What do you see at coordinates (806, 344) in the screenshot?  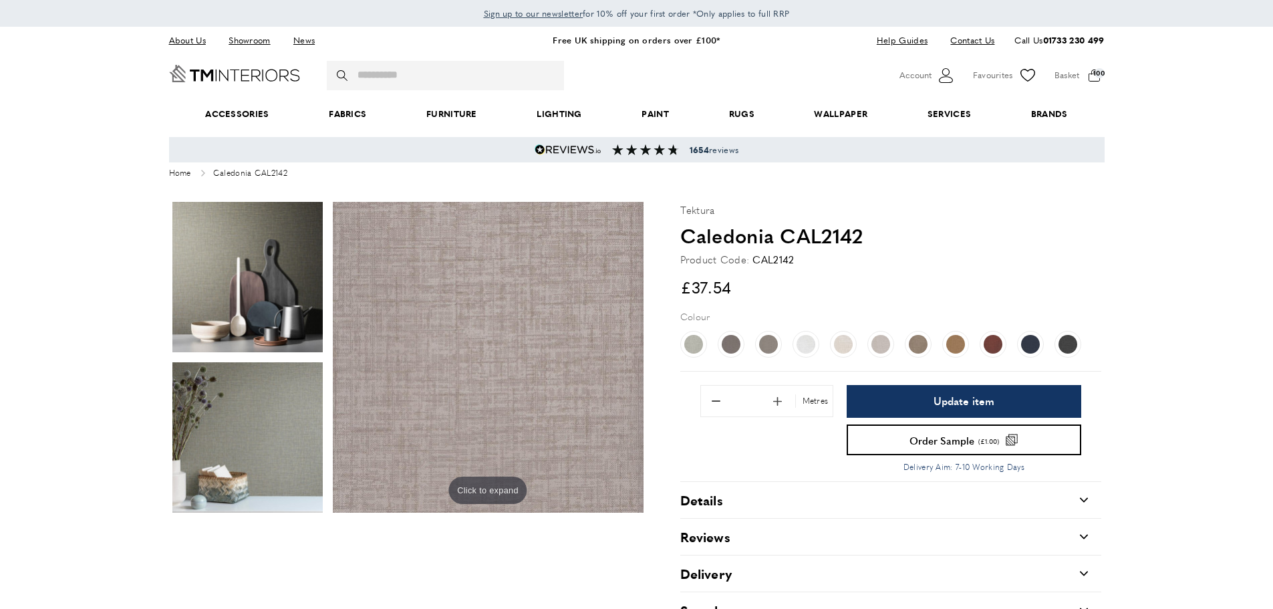 I see `a: Caledonia CAL2144` at bounding box center [806, 344].